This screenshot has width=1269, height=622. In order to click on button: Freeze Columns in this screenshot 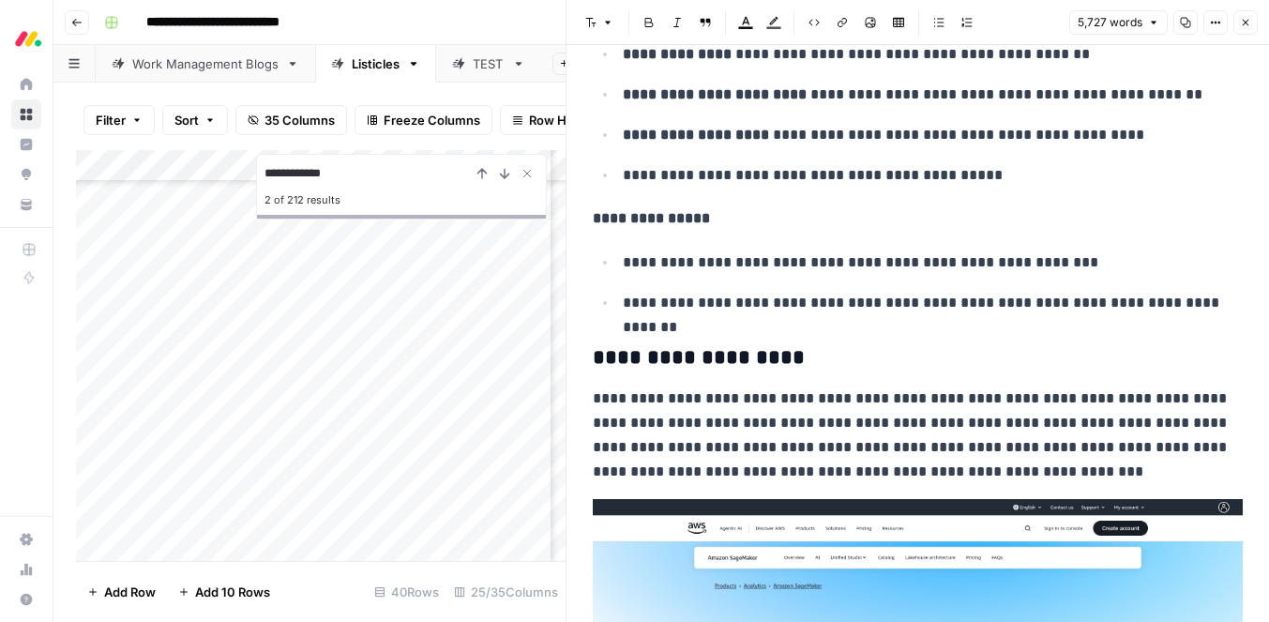, I will do `click(423, 120)`.